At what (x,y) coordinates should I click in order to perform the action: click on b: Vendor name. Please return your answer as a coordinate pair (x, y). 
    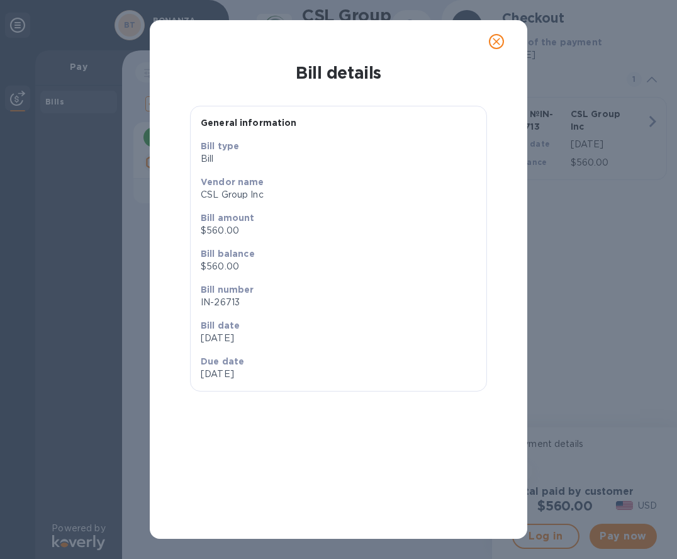
    Looking at the image, I should click on (232, 182).